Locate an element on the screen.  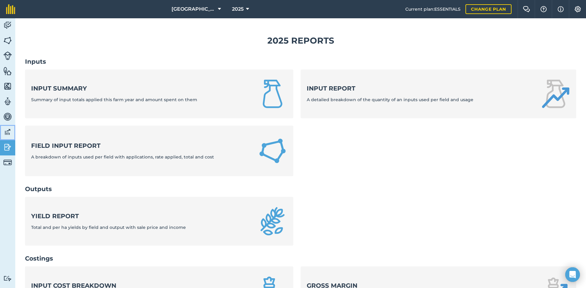
span: Total and per ha yields by field and output with sale price and income is located at coordinates (108, 228).